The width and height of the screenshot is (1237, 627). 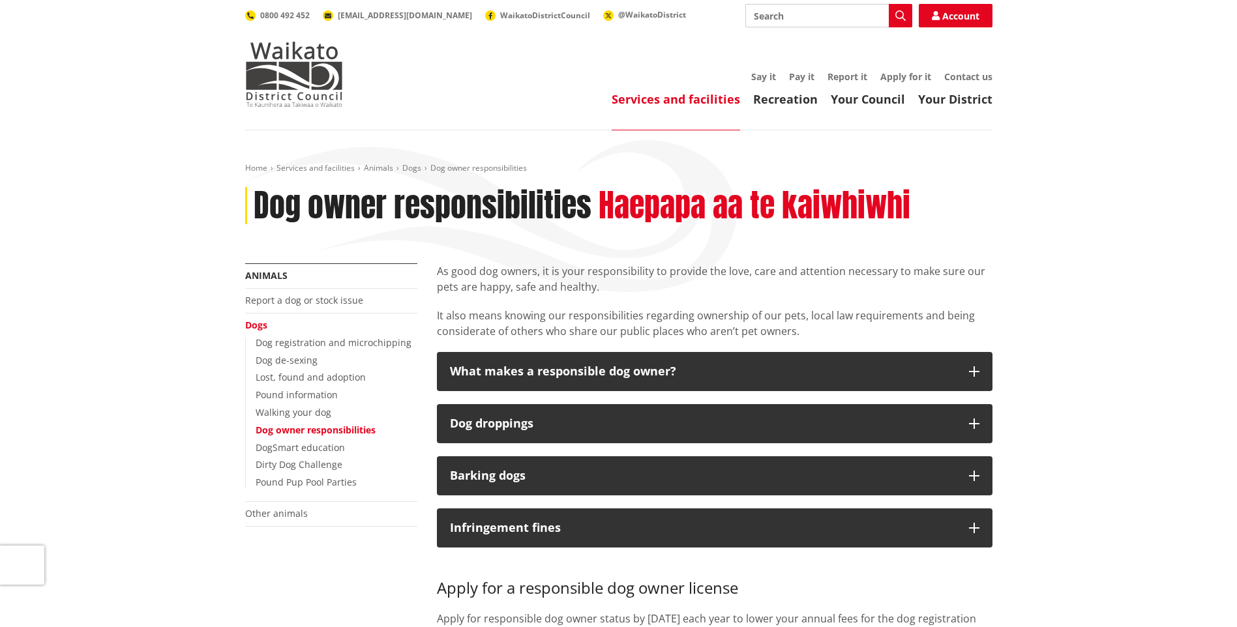 What do you see at coordinates (293, 412) in the screenshot?
I see `a: Walking your dog` at bounding box center [293, 412].